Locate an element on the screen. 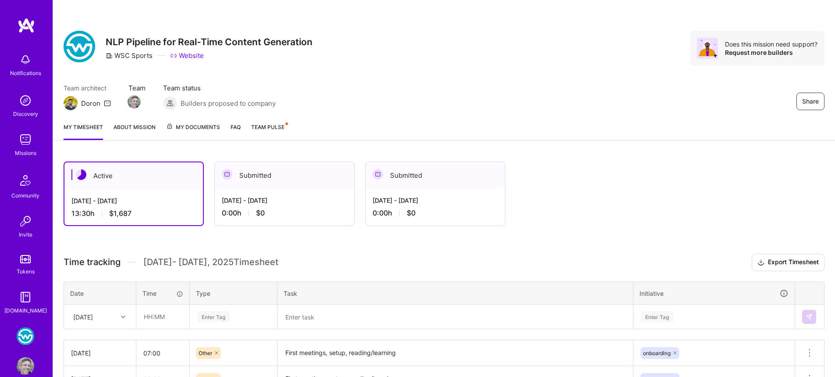 The width and height of the screenshot is (835, 377). img: Company Logo is located at coordinates (79, 46).